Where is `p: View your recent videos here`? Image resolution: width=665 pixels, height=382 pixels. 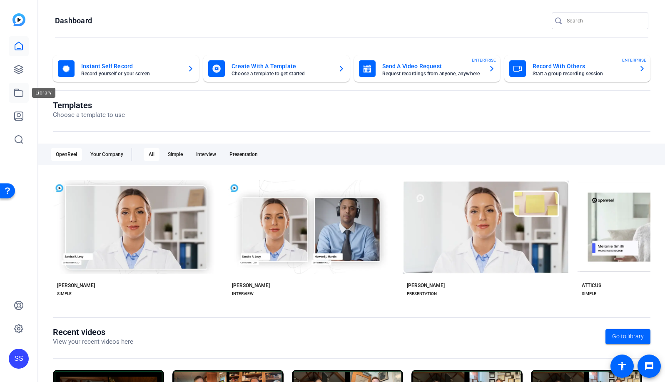
p: View your recent videos here is located at coordinates (93, 342).